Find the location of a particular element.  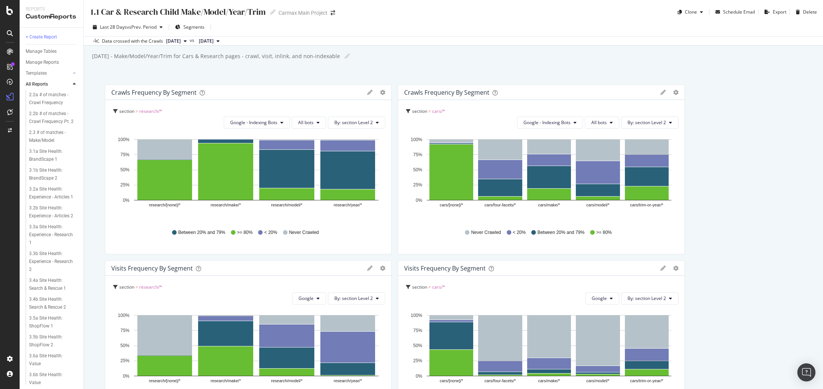

span: < 20% is located at coordinates (519, 232).